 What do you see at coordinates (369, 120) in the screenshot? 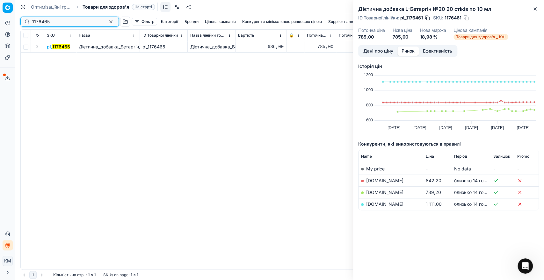
I see `text: 600` at bounding box center [369, 120].